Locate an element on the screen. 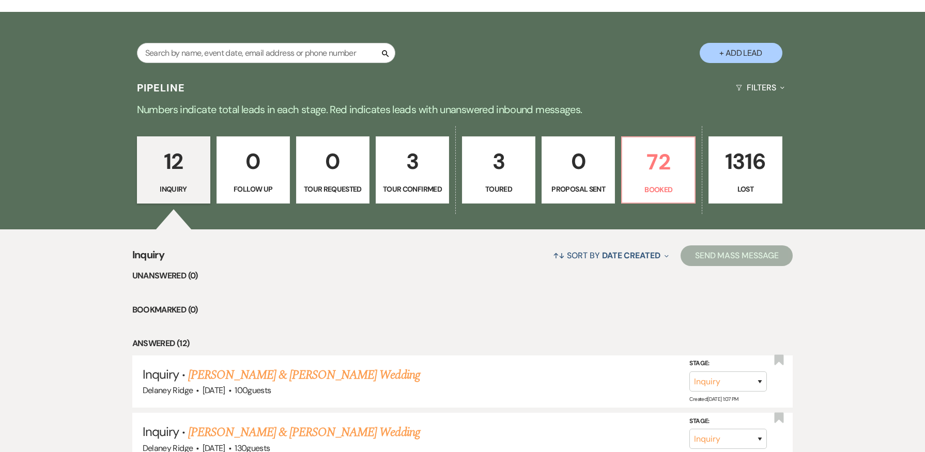 This screenshot has height=452, width=925. p: Tour Requested is located at coordinates (333, 189).